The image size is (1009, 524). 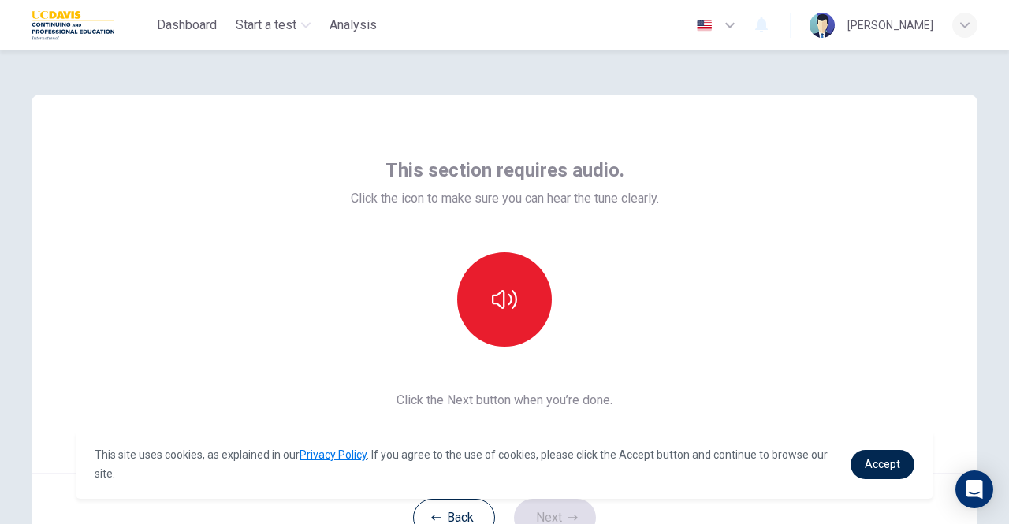 I want to click on span: Dashboard, so click(x=187, y=25).